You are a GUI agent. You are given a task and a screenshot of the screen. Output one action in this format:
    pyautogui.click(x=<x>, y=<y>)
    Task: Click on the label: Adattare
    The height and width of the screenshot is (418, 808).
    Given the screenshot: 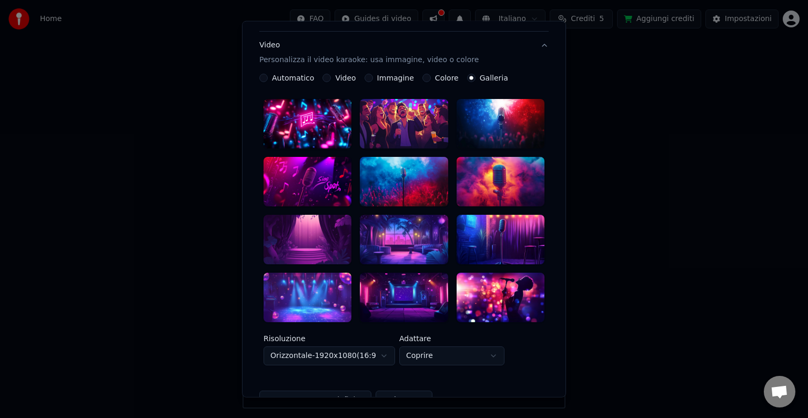 What is the action you would take?
    pyautogui.click(x=452, y=338)
    